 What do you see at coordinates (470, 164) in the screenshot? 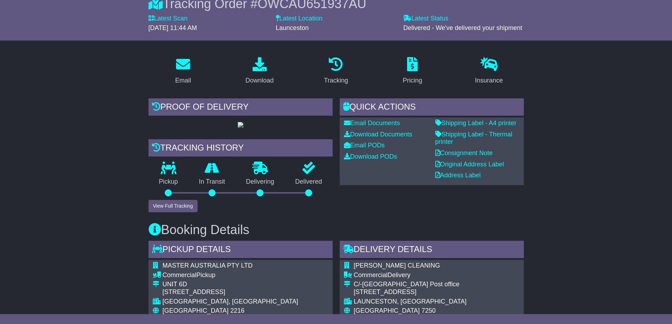
I see `a: Original Address Label` at bounding box center [470, 164].